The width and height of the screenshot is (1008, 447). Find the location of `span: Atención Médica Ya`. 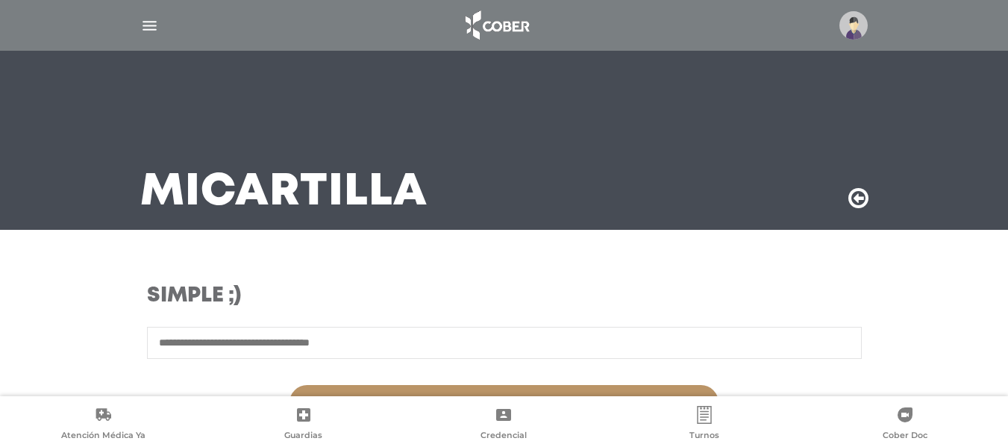

span: Atención Médica Ya is located at coordinates (103, 436).